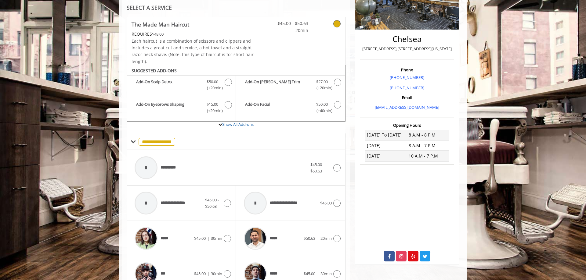  What do you see at coordinates (290, 108) in the screenshot?
I see `label: Add-On Facial` at bounding box center [290, 108].